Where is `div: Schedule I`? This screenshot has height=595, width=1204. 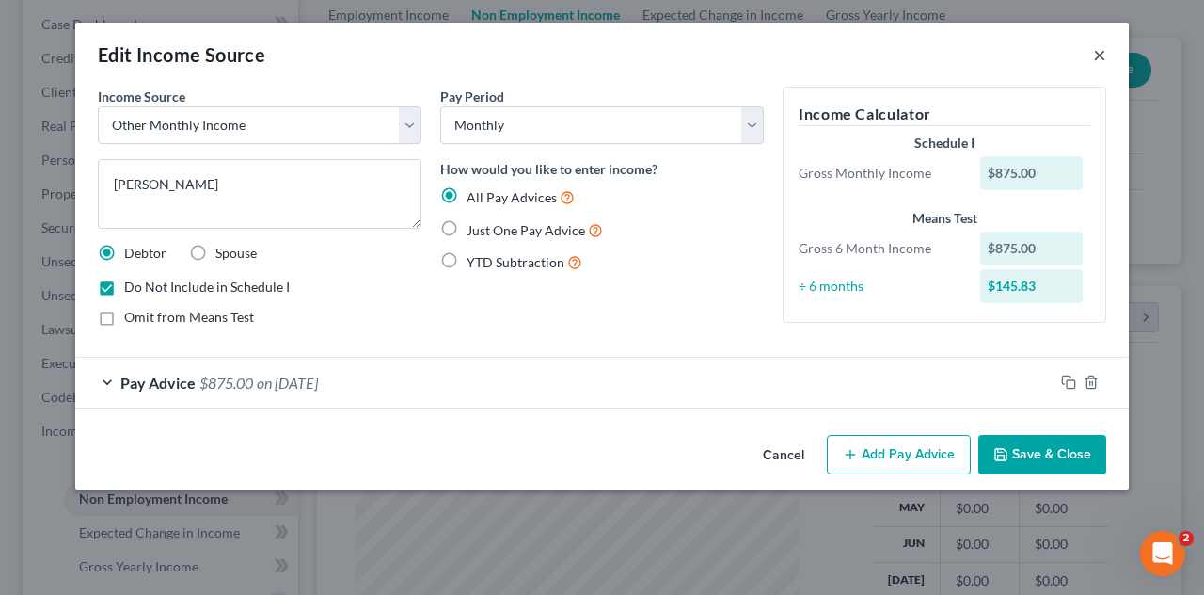 div: Schedule I is located at coordinates (945, 143).